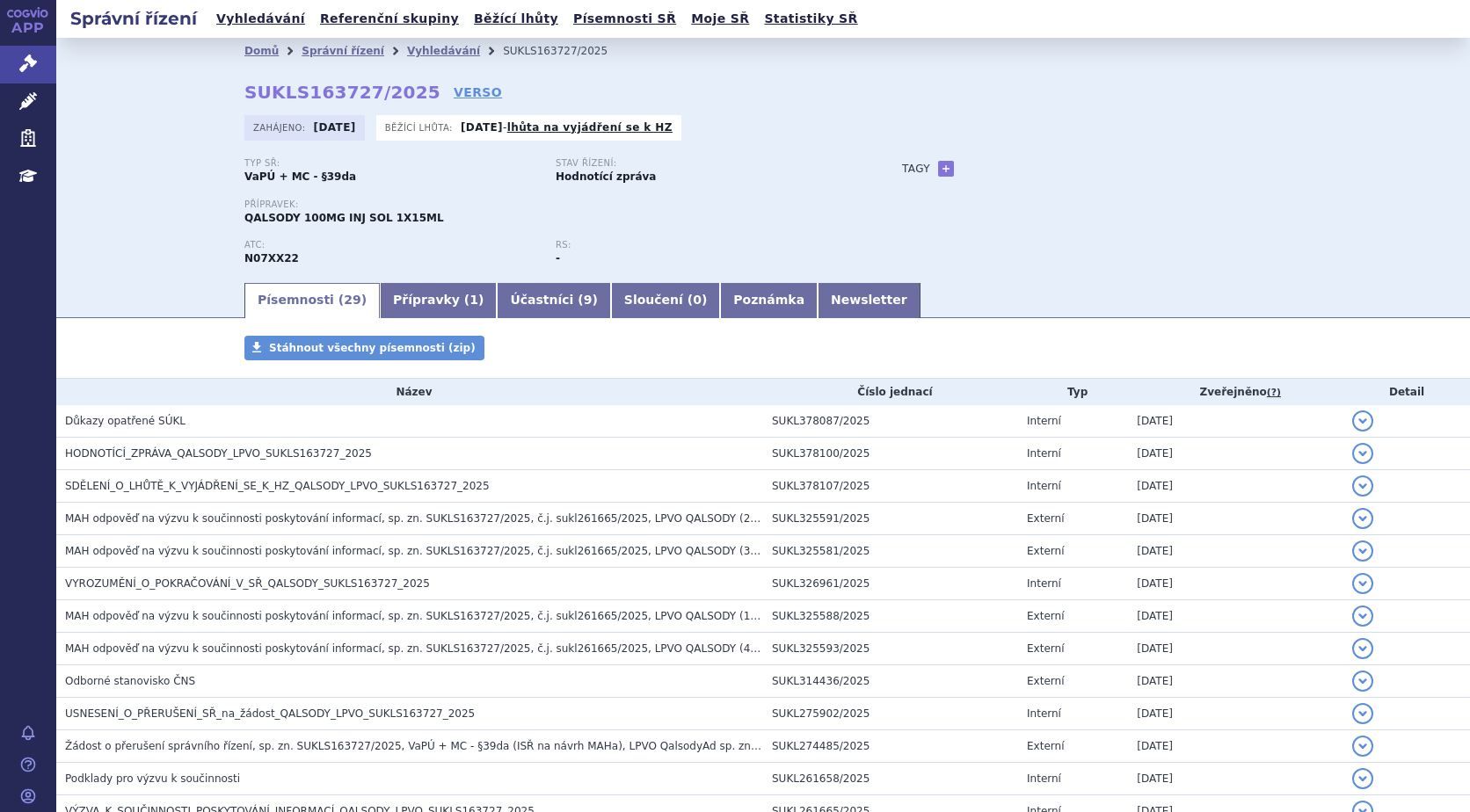 The width and height of the screenshot is (1470, 812). I want to click on td: SUKL378087/2025, so click(890, 421).